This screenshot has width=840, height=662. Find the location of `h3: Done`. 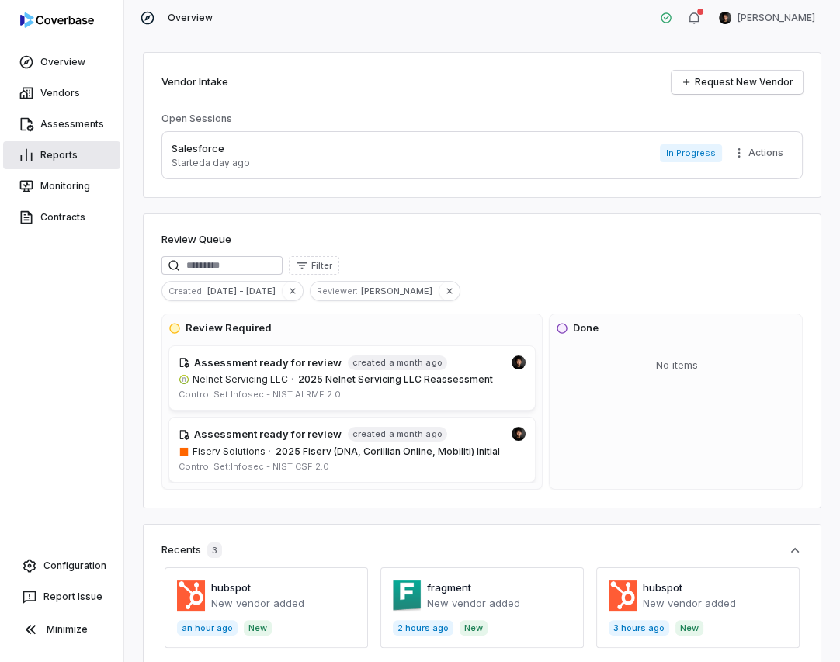

h3: Done is located at coordinates (586, 328).